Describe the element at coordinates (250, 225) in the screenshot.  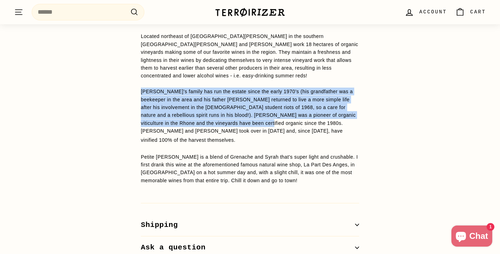
I see `button: Shipping` at that location.